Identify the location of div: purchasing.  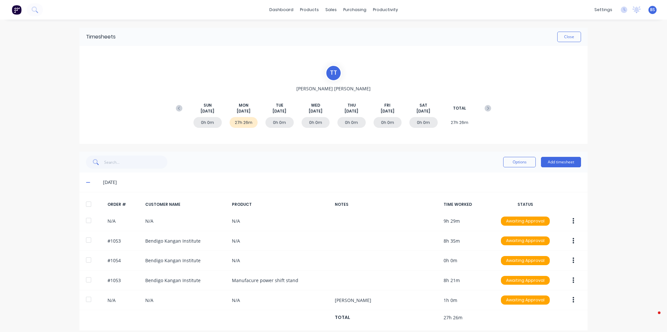
(355, 10).